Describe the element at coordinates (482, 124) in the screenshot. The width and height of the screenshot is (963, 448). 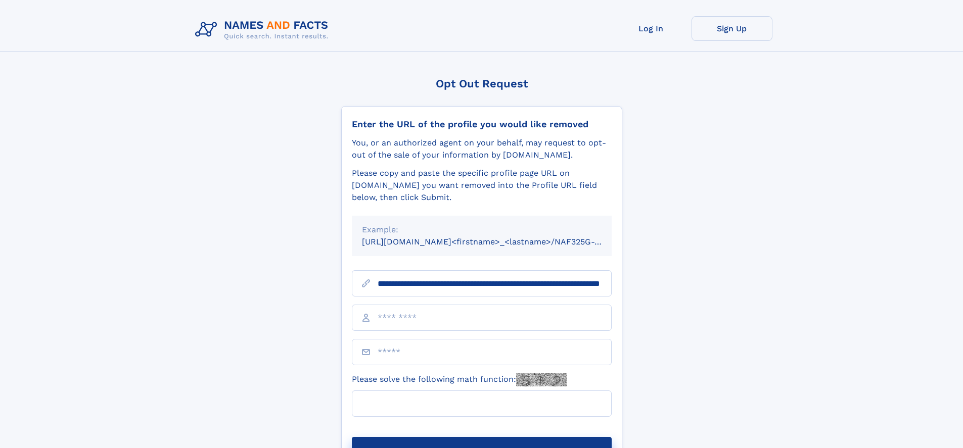
I see `div: Enter the URL of the profile you would like removed` at that location.